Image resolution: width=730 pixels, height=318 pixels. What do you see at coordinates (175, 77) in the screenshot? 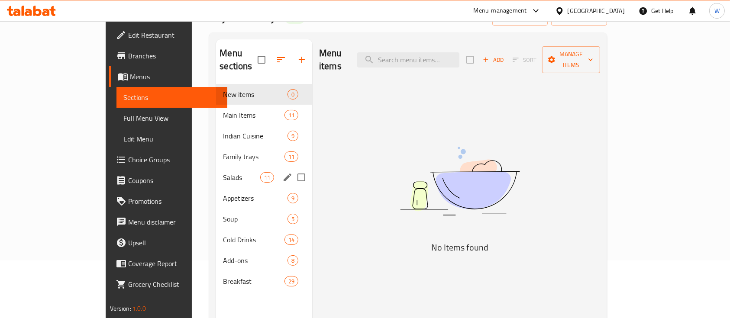
I see `span: Menus` at bounding box center [175, 77].